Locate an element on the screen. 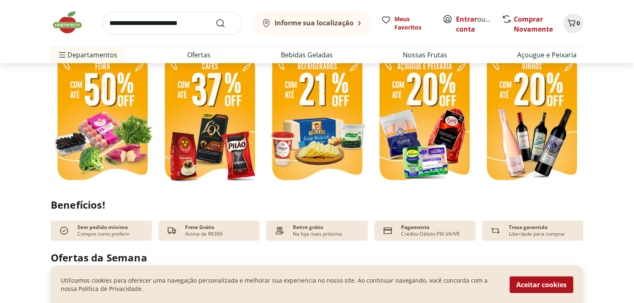  p: Crédito-Débito-PIX-VA/VR is located at coordinates (430, 234).